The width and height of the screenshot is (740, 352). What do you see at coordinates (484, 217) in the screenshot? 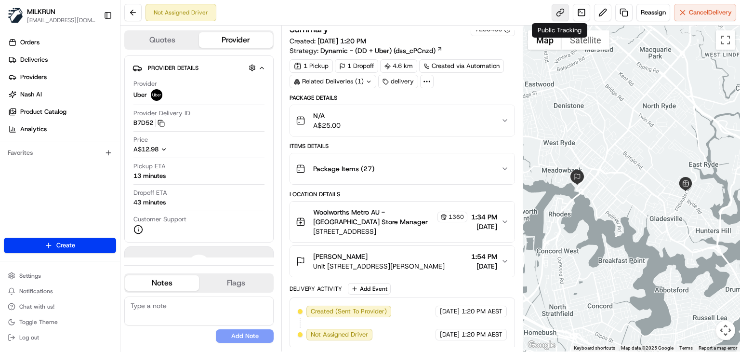
I see `span: 1:34 PM` at bounding box center [484, 217].